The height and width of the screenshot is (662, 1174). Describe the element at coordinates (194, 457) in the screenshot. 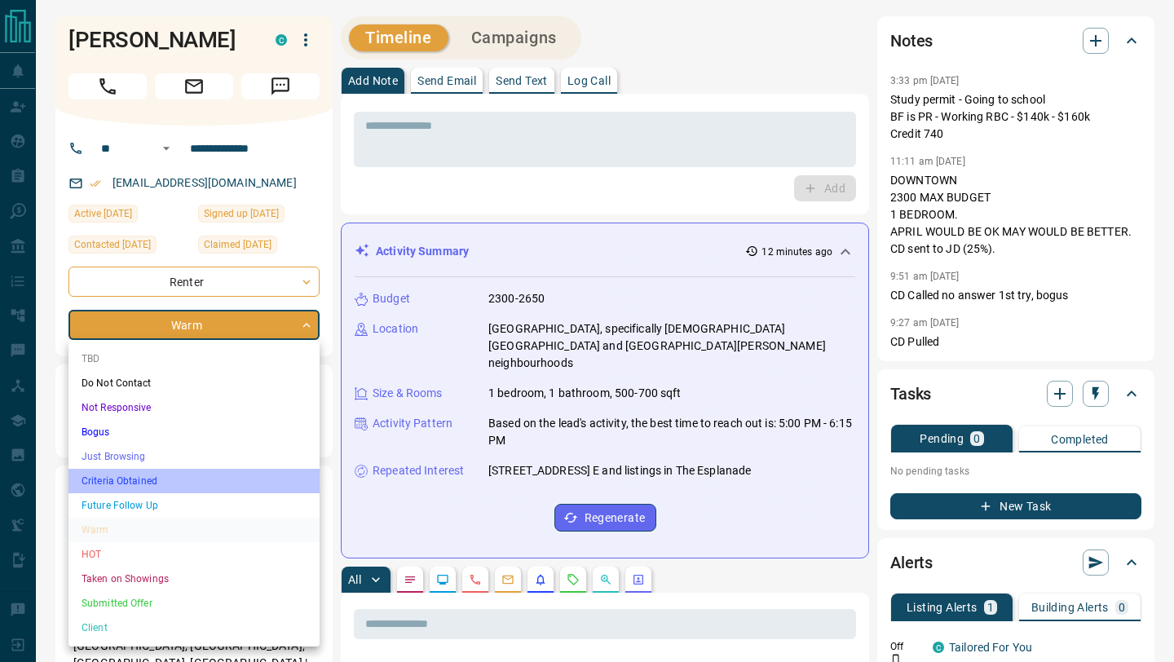

I see `li: Just Browsing` at that location.